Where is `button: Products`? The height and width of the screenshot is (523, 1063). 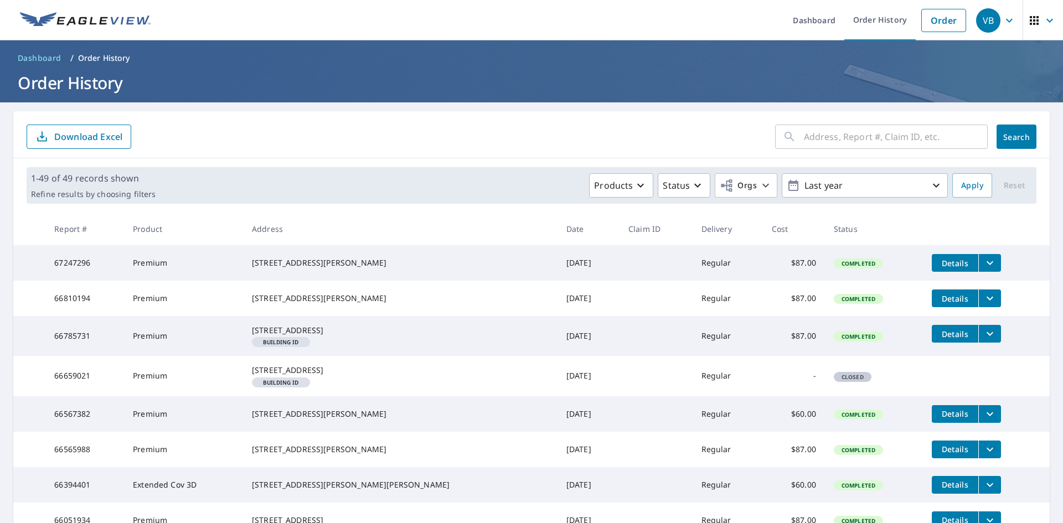 button: Products is located at coordinates (621, 185).